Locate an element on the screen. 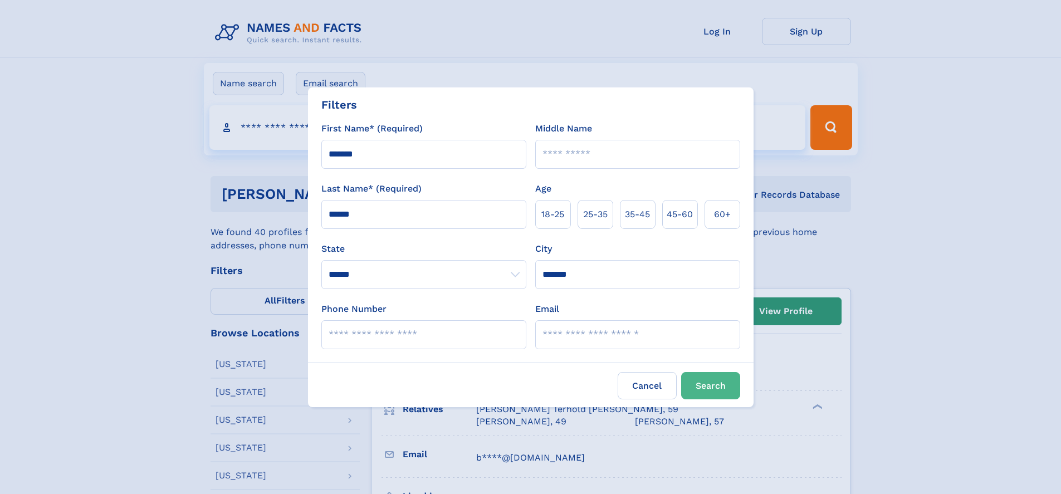 The image size is (1061, 494). div: Filters is located at coordinates (339, 105).